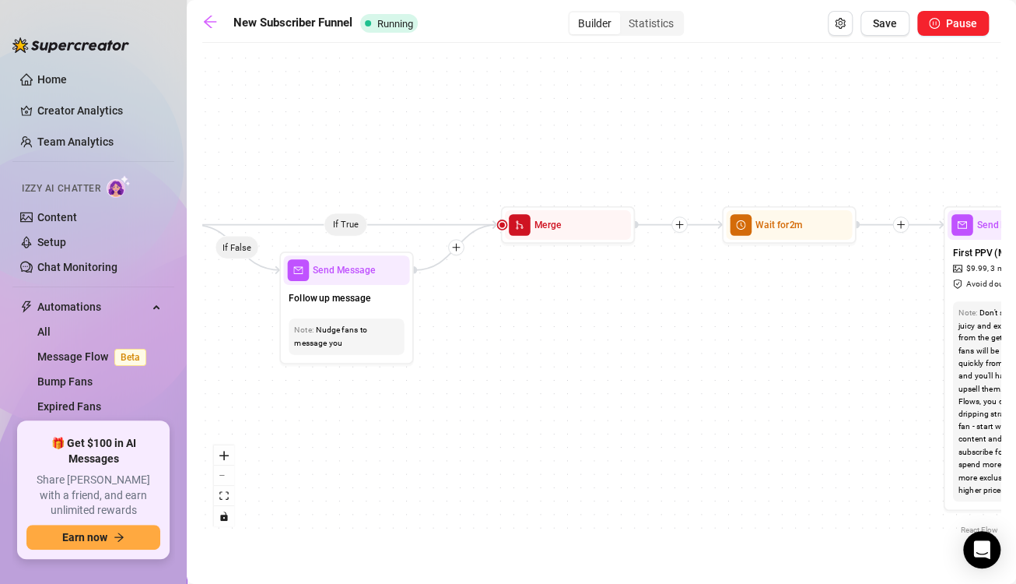  What do you see at coordinates (329, 297) in the screenshot?
I see `span: Follow up message` at bounding box center [329, 297].